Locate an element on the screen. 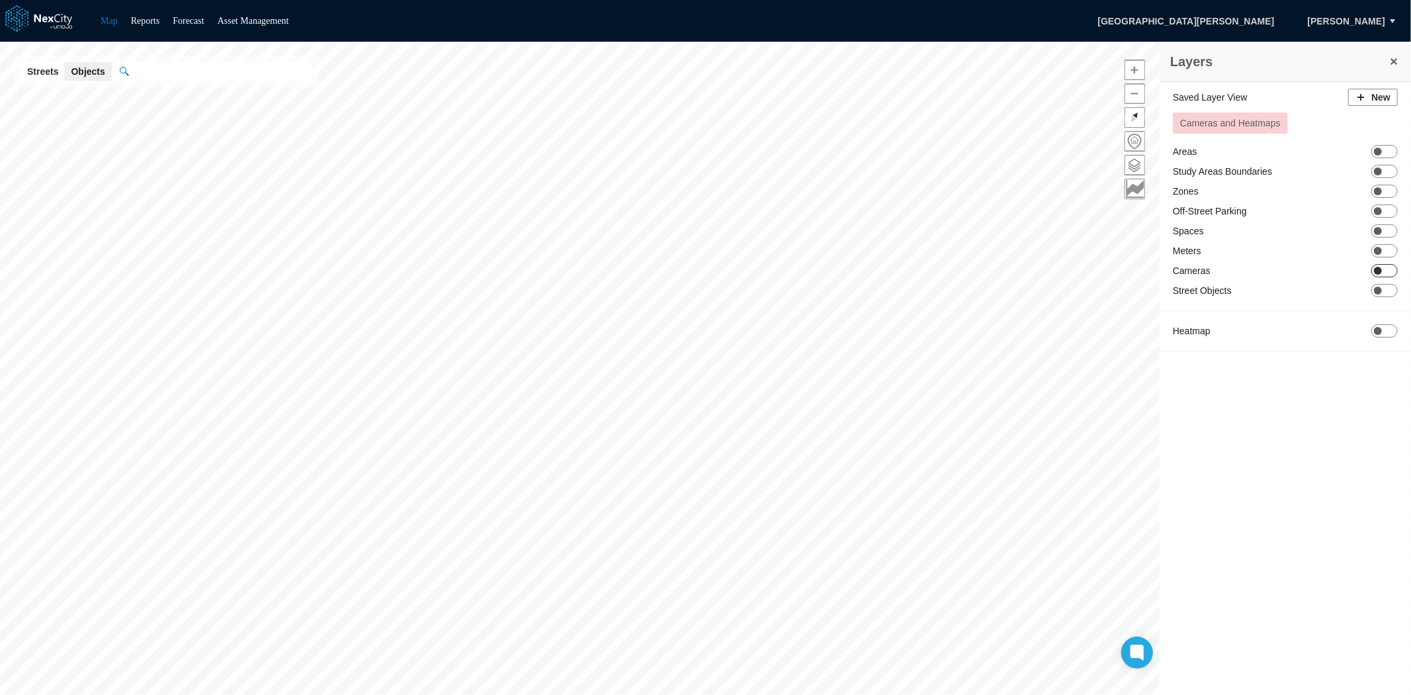 The height and width of the screenshot is (695, 1411). button: Home is located at coordinates (1135, 141).